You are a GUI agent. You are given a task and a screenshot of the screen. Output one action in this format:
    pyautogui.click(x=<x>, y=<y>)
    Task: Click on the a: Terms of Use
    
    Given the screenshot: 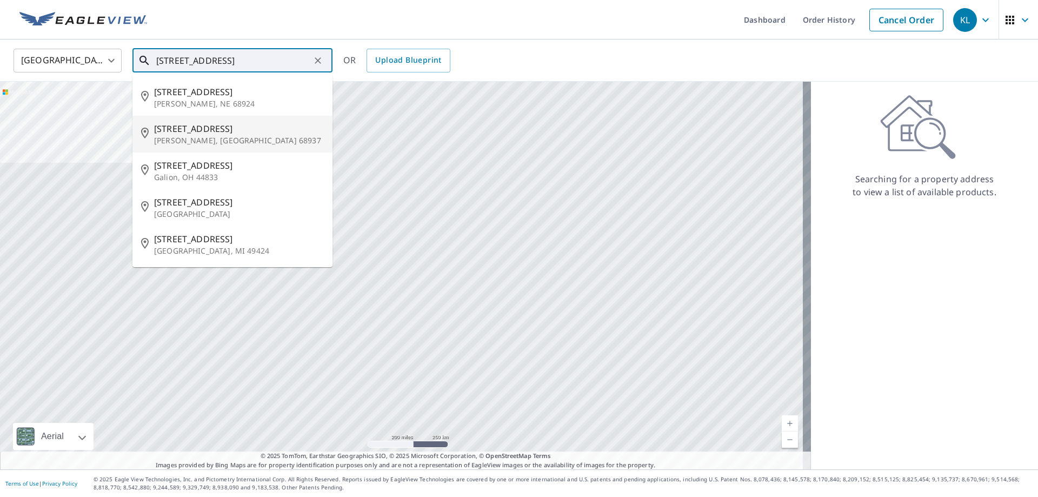 What is the action you would take?
    pyautogui.click(x=22, y=483)
    